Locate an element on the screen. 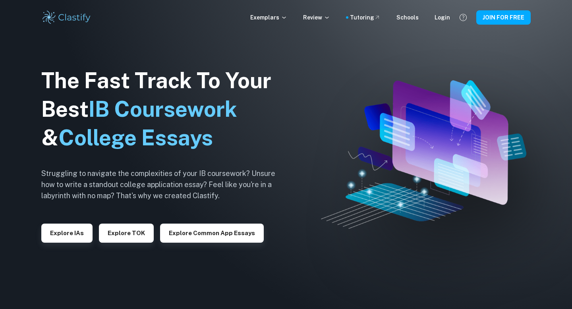 The height and width of the screenshot is (309, 572). a: Login is located at coordinates (442, 17).